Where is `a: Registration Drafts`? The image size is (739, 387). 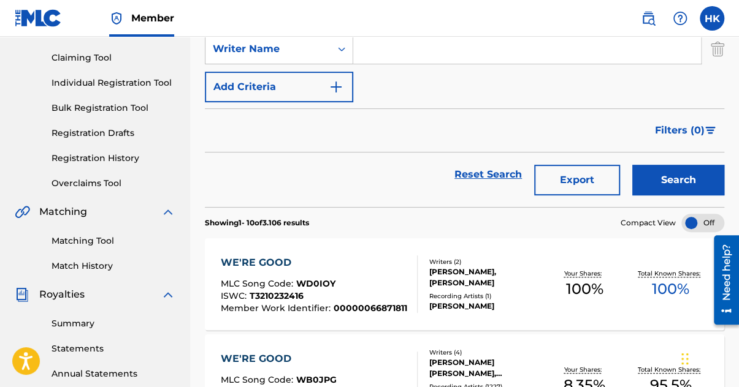
a: Registration Drafts is located at coordinates (113, 133).